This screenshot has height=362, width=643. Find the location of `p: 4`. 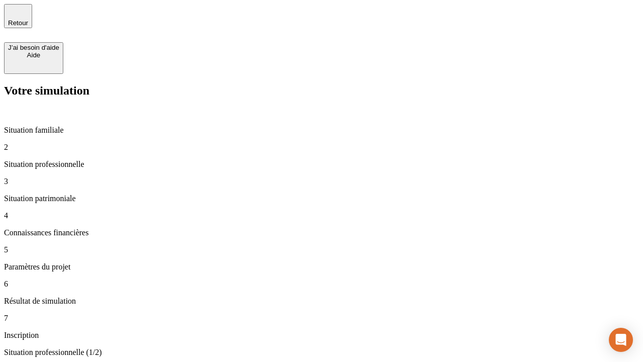

p: 4 is located at coordinates (322, 216).